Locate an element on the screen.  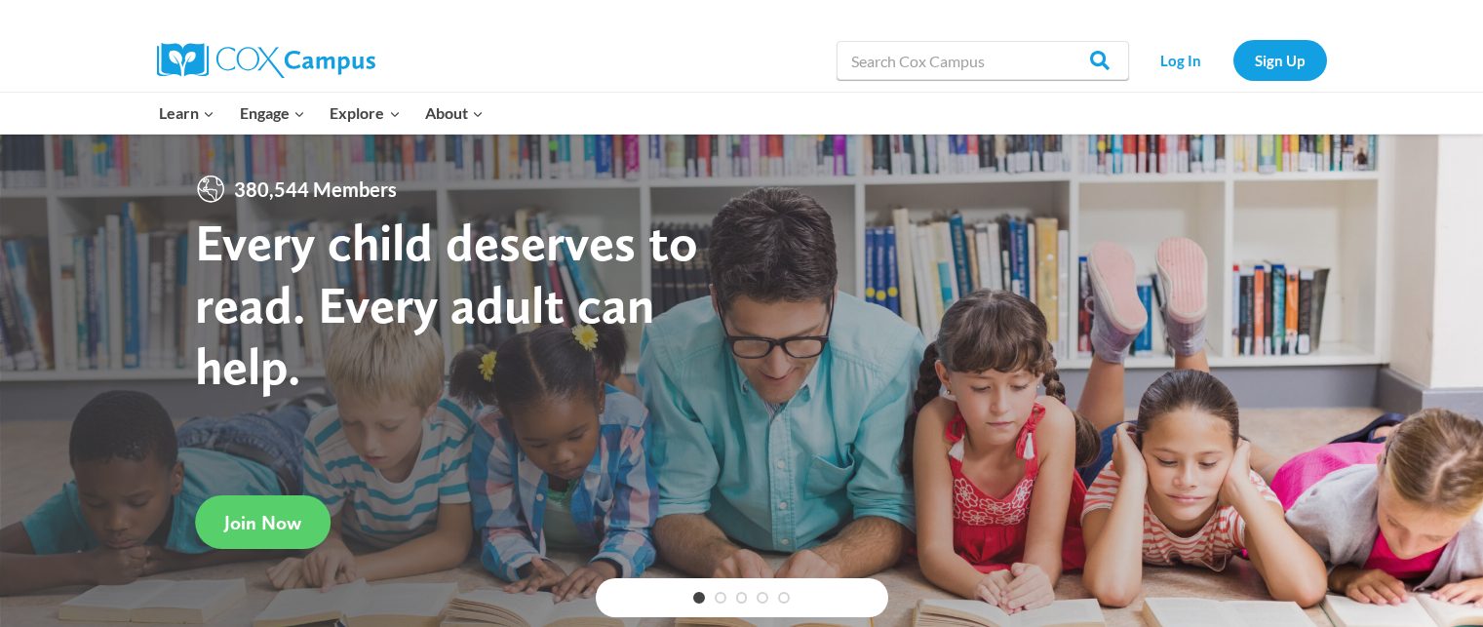
a: 2 is located at coordinates (721, 598).